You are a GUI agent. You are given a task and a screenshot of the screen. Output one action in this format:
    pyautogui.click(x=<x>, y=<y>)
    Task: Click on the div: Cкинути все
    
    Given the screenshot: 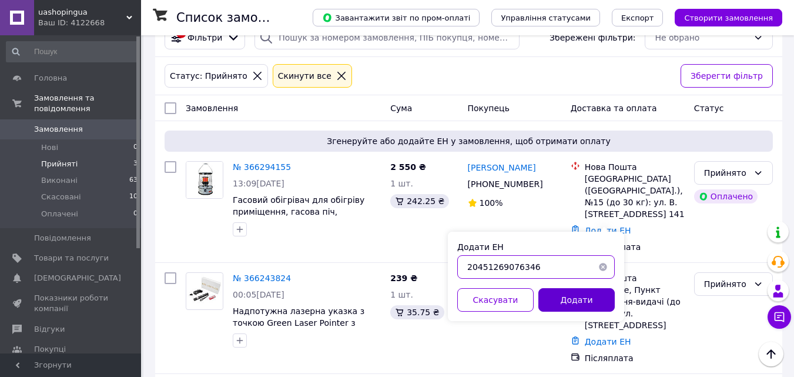 What is the action you would take?
    pyautogui.click(x=304, y=76)
    